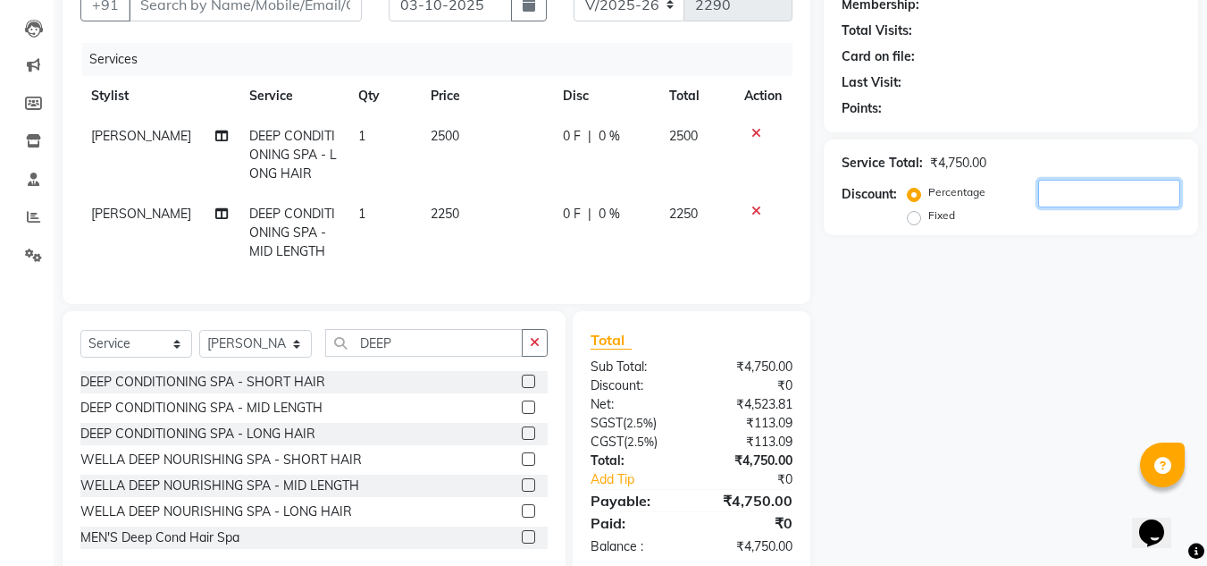 The image size is (1207, 566). I want to click on div: Total:, so click(634, 460).